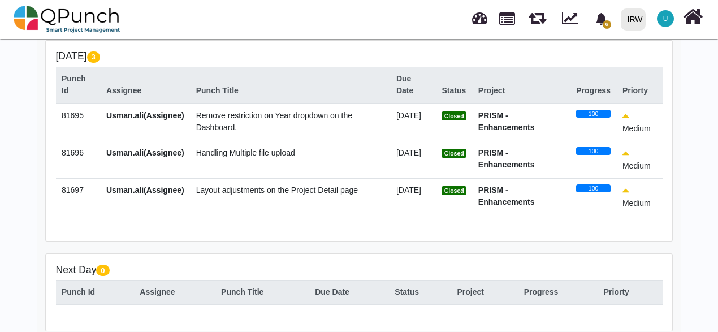 The width and height of the screenshot is (718, 332). I want to click on div: IRW, so click(635, 19).